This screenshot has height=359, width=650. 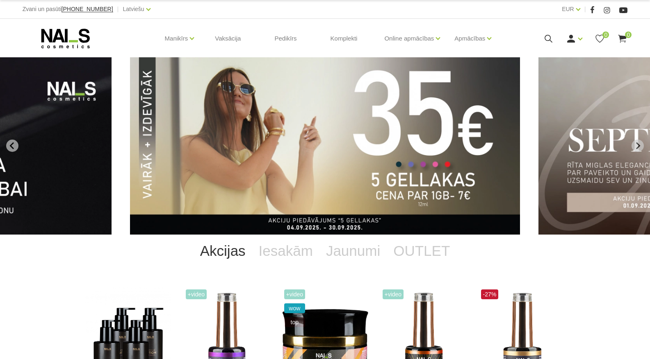 I want to click on a: Apmācības, so click(x=469, y=39).